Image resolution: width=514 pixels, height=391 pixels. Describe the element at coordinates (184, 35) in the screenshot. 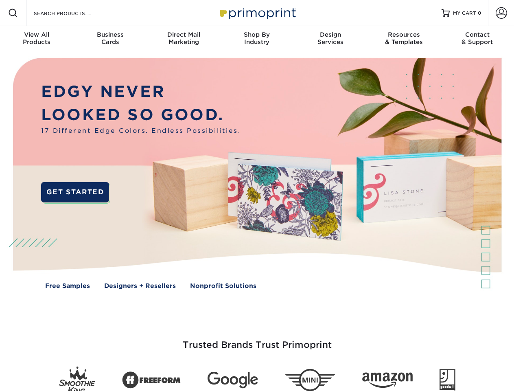

I see `span: Direct Mail` at that location.